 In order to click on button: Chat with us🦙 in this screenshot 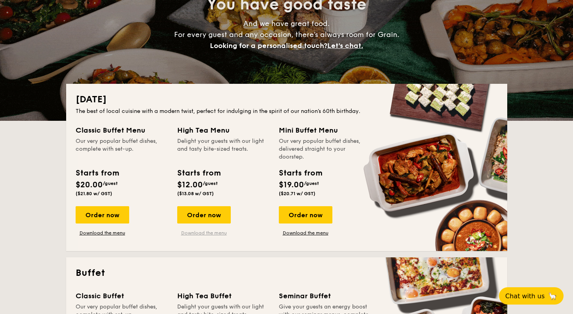, I will do `click(531, 296)`.